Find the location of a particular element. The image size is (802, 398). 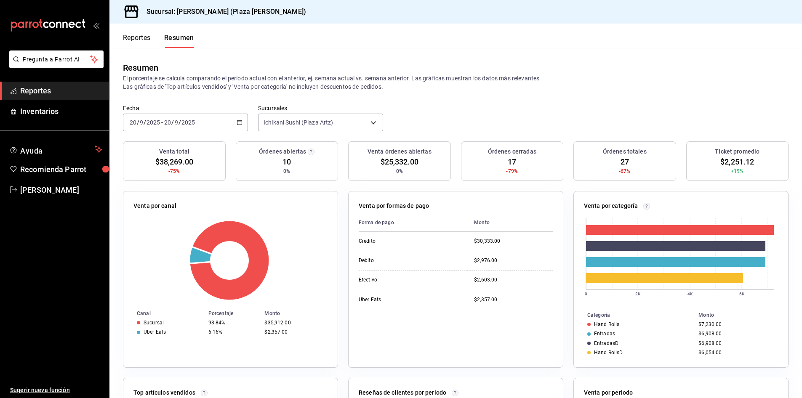

h3: Órdenes totales is located at coordinates (625, 152).